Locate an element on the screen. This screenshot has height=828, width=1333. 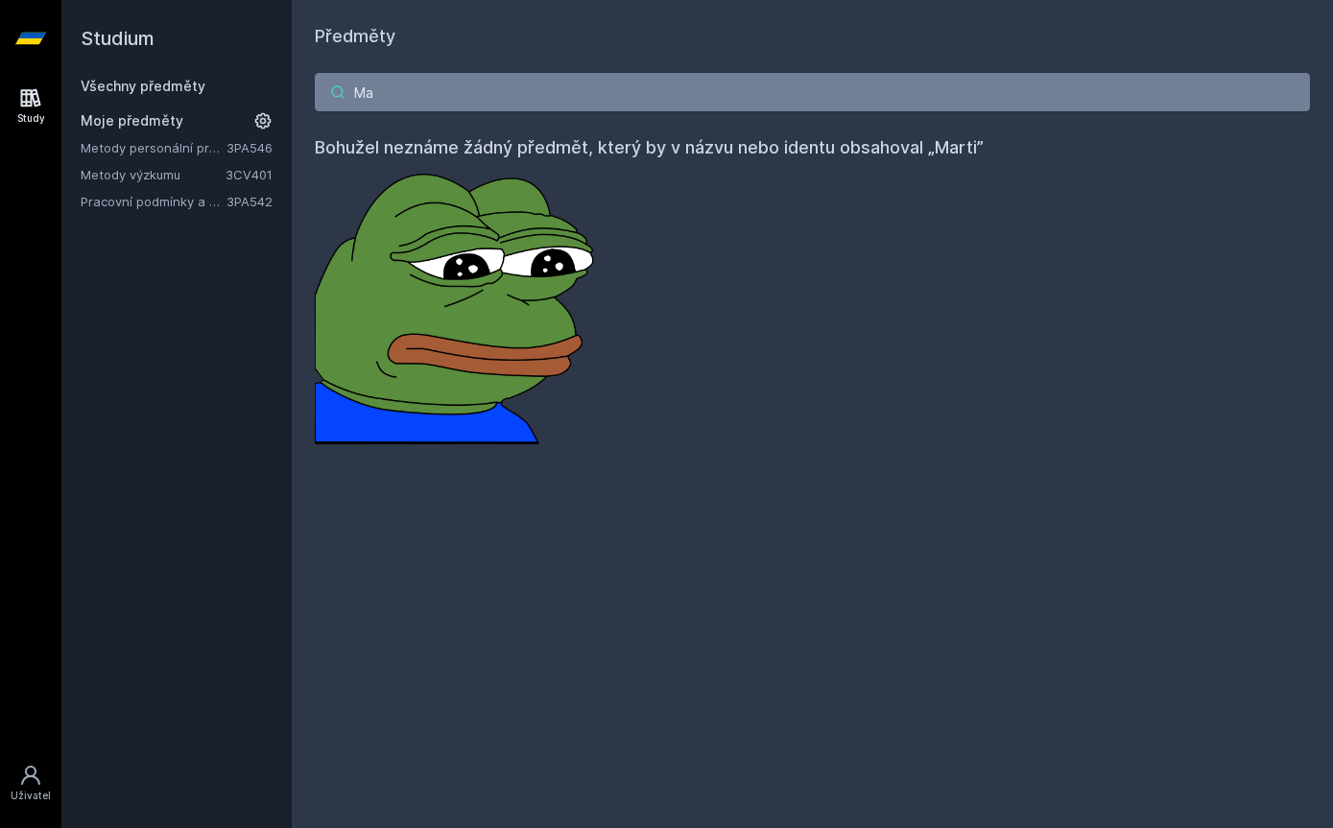
div: Uživatel is located at coordinates (31, 796).